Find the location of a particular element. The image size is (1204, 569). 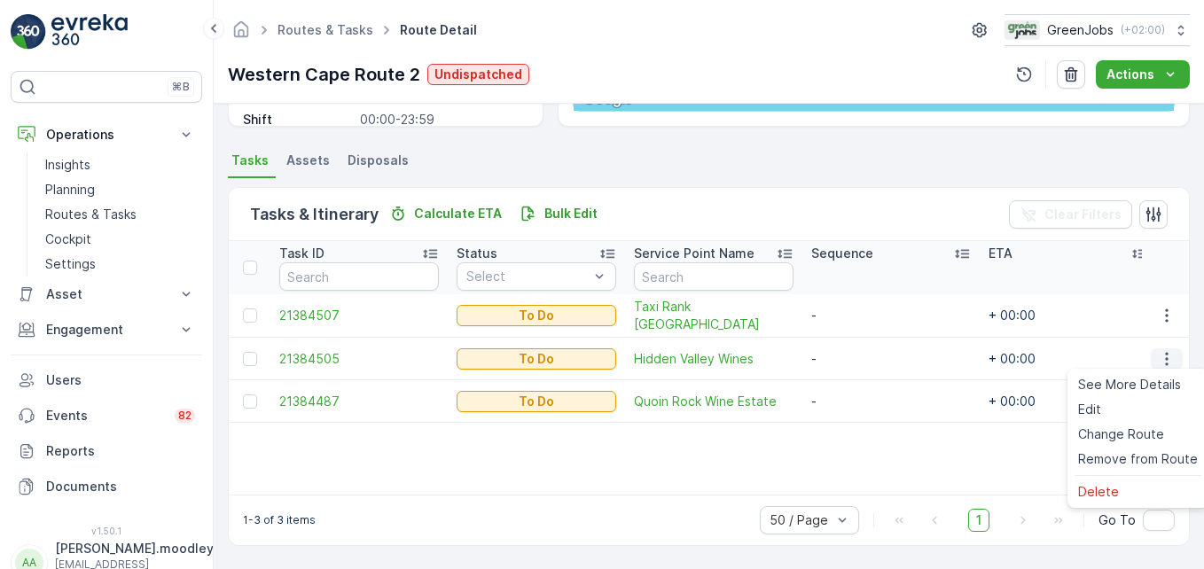

p: Asset is located at coordinates (106, 294).